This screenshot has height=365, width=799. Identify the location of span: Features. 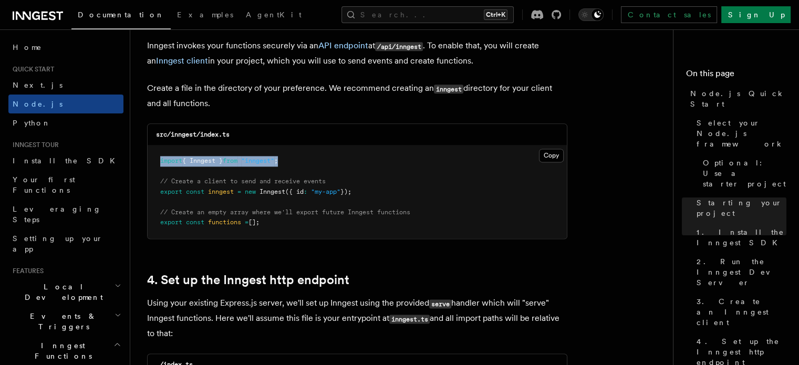
(26, 271).